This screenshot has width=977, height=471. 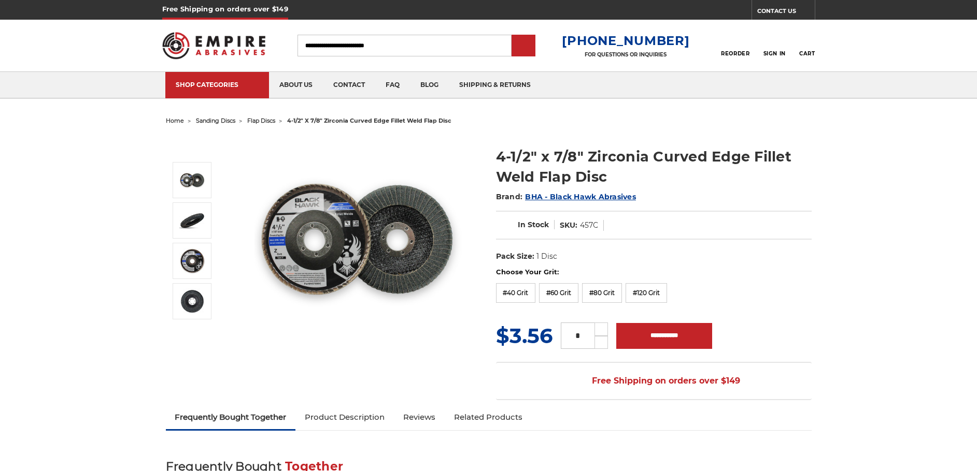 I want to click on span: $3.56, so click(x=524, y=336).